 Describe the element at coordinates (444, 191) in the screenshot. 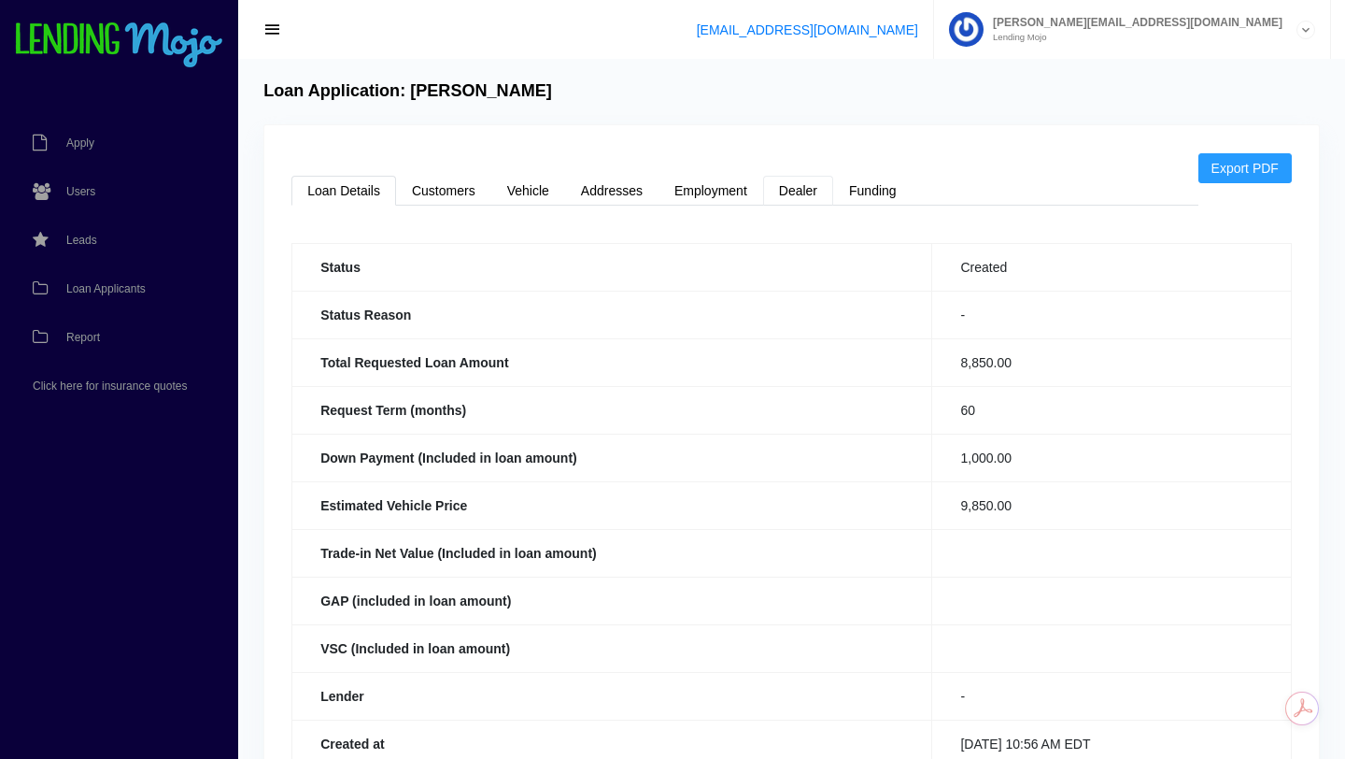

I see `a: Customers` at that location.